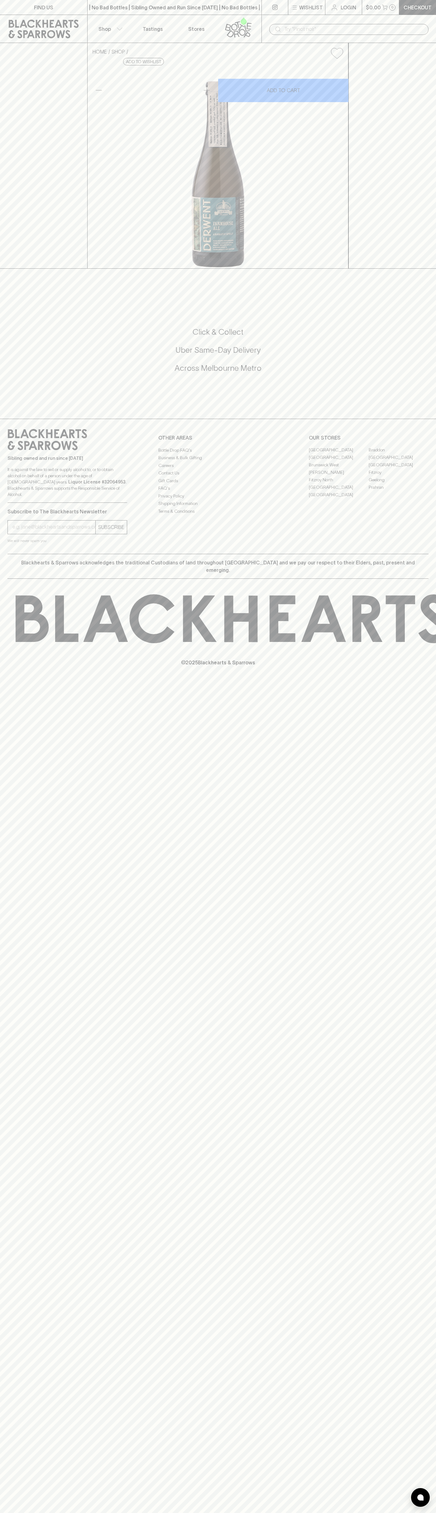 This screenshot has height=1513, width=436. I want to click on a: Fitzroy, so click(398, 473).